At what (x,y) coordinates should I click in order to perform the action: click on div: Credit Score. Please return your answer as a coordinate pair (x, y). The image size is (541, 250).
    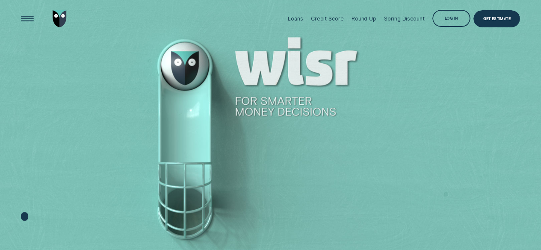
    Looking at the image, I should click on (327, 18).